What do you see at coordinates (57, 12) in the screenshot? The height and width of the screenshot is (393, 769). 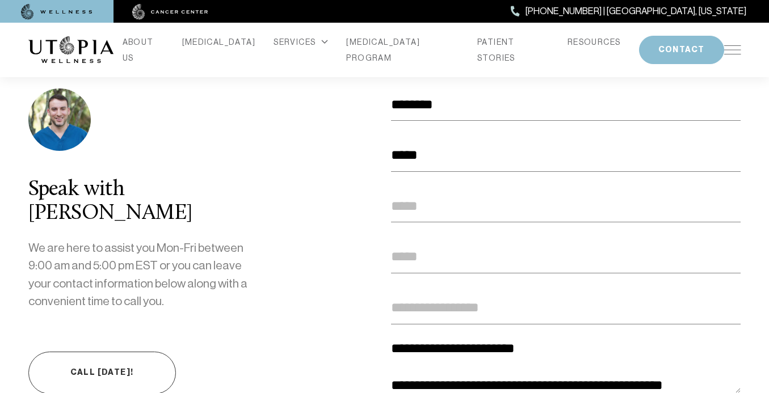 I see `img: wellness` at bounding box center [57, 12].